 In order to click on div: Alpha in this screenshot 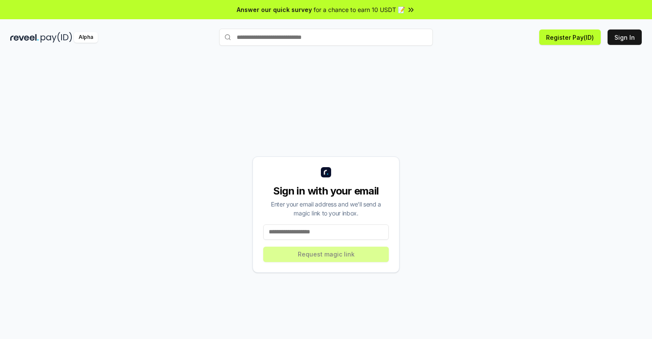, I will do `click(86, 37)`.